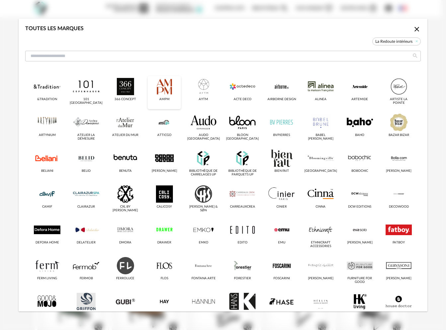 Image resolution: width=446 pixels, height=330 pixels. Describe the element at coordinates (125, 171) in the screenshot. I see `div: Benuta` at that location.